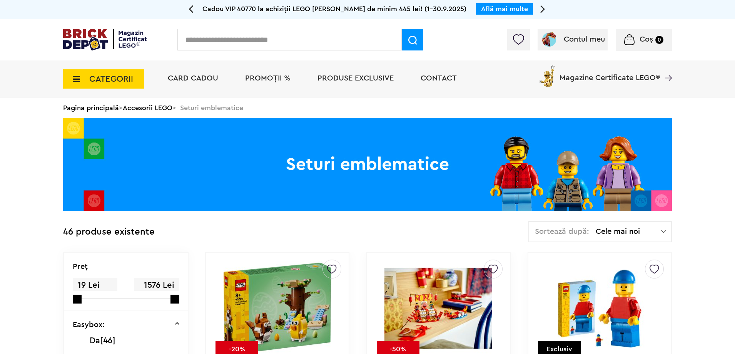 This screenshot has height=354, width=735. I want to click on span: Da, so click(95, 340).